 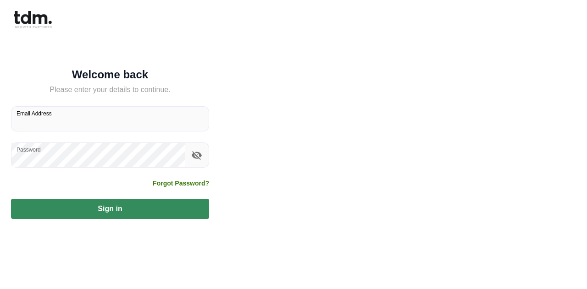 What do you see at coordinates (110, 90) in the screenshot?
I see `h5: Please enter your details to continue.` at bounding box center [110, 90].